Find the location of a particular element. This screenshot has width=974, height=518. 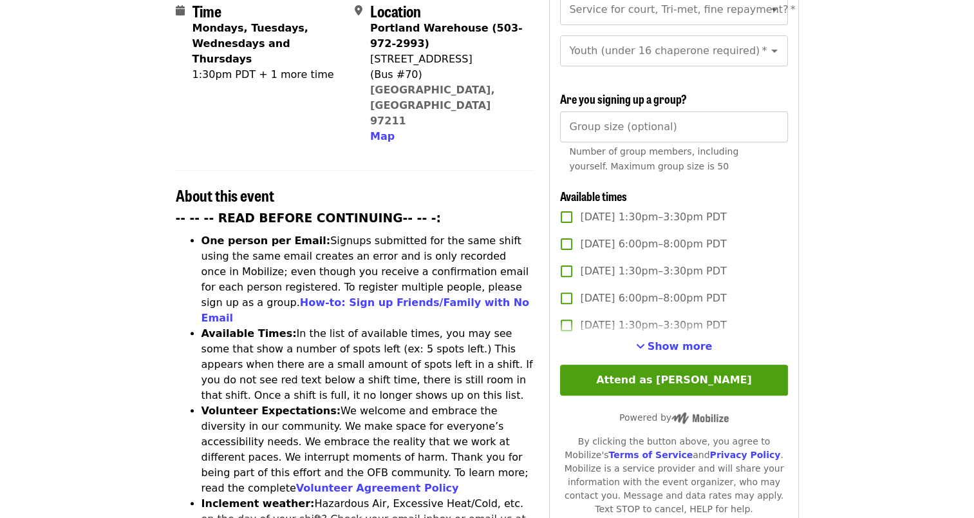

strong: Available Times: is located at coordinates (249, 333).